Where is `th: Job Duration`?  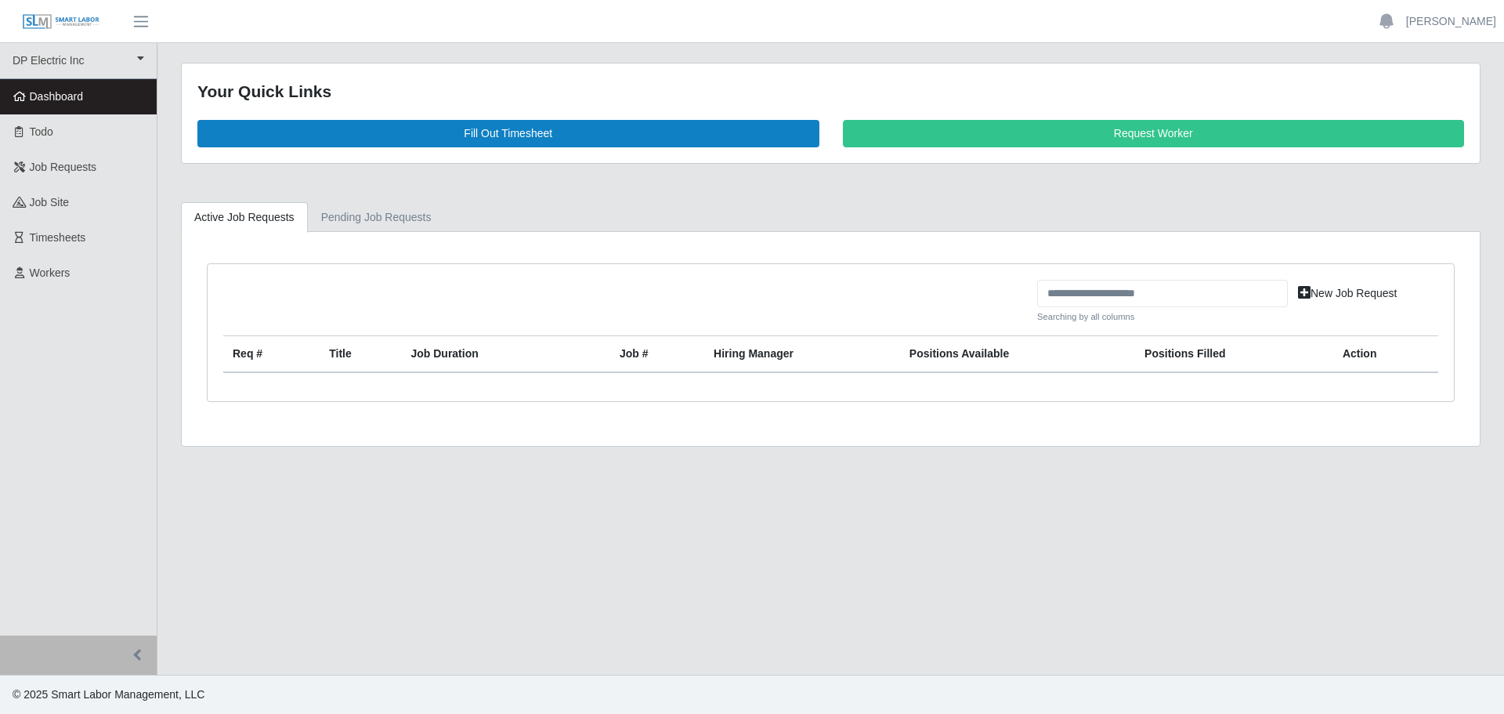 th: Job Duration is located at coordinates (487, 354).